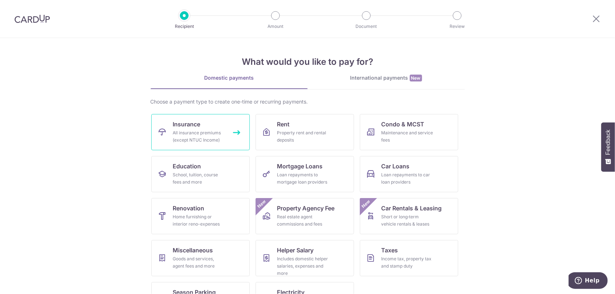  I want to click on p: Document, so click(366, 26).